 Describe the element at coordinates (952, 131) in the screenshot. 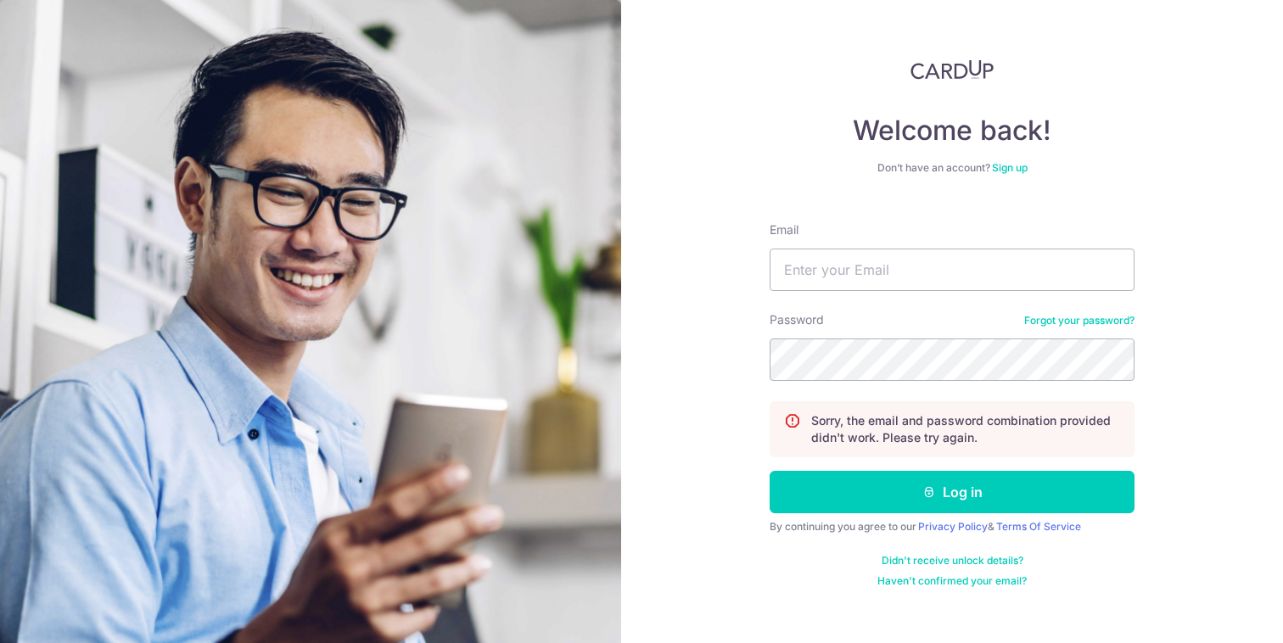

I see `h4: Welcome back!` at that location.